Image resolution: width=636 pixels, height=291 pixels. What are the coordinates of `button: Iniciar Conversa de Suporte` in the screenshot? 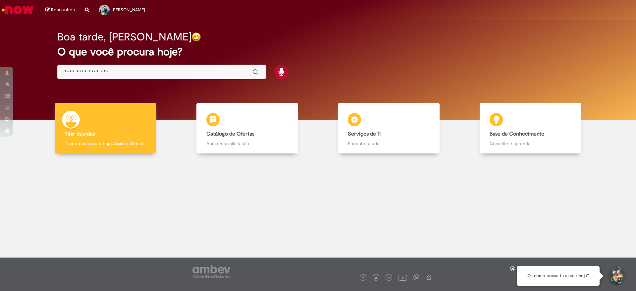 It's located at (617, 276).